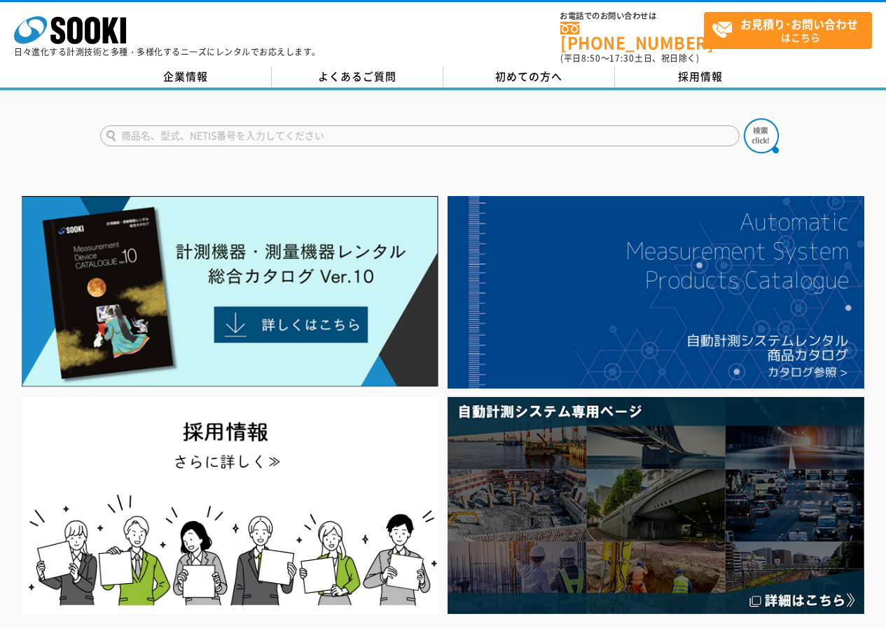  What do you see at coordinates (788, 30) in the screenshot?
I see `a: お見積り･お問い合わせはこちら` at bounding box center [788, 30].